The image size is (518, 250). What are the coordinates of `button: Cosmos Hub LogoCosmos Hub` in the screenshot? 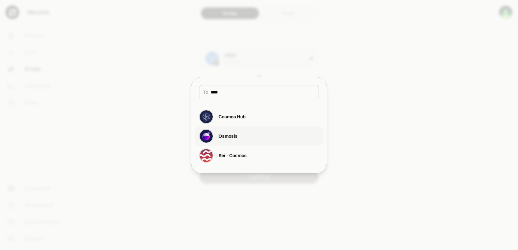 It's located at (259, 117).